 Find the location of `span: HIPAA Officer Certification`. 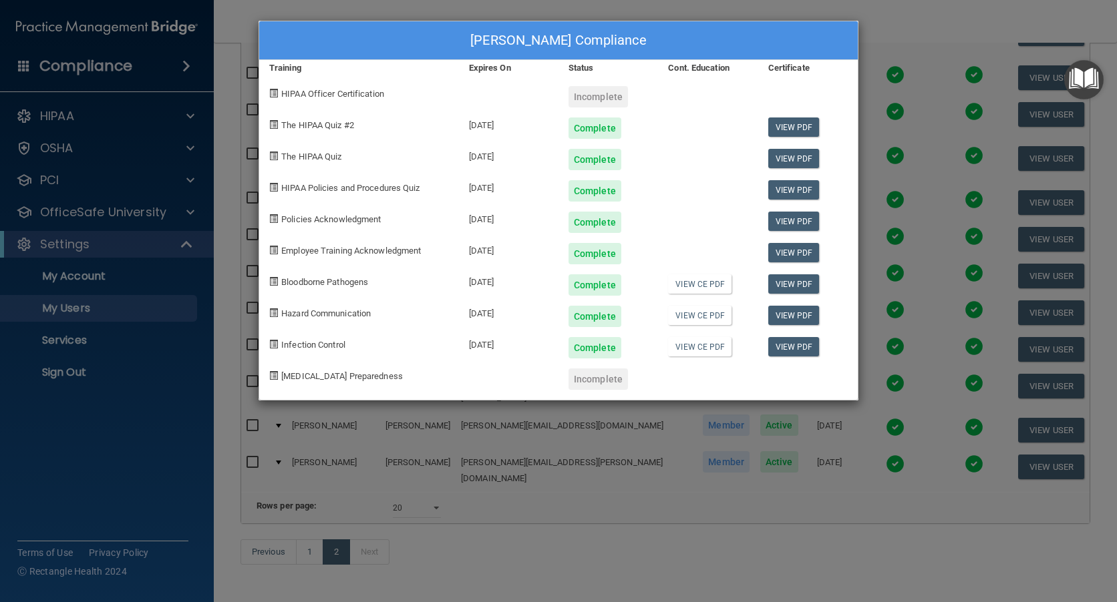

span: HIPAA Officer Certification is located at coordinates (333, 94).